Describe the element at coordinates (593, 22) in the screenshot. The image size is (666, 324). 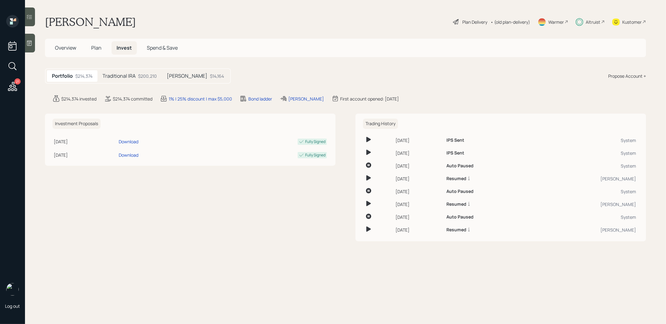
I see `div: Altruist` at that location.